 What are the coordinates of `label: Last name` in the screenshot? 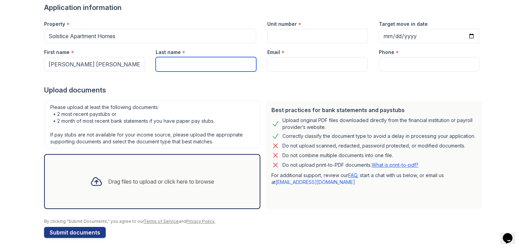 It's located at (168, 52).